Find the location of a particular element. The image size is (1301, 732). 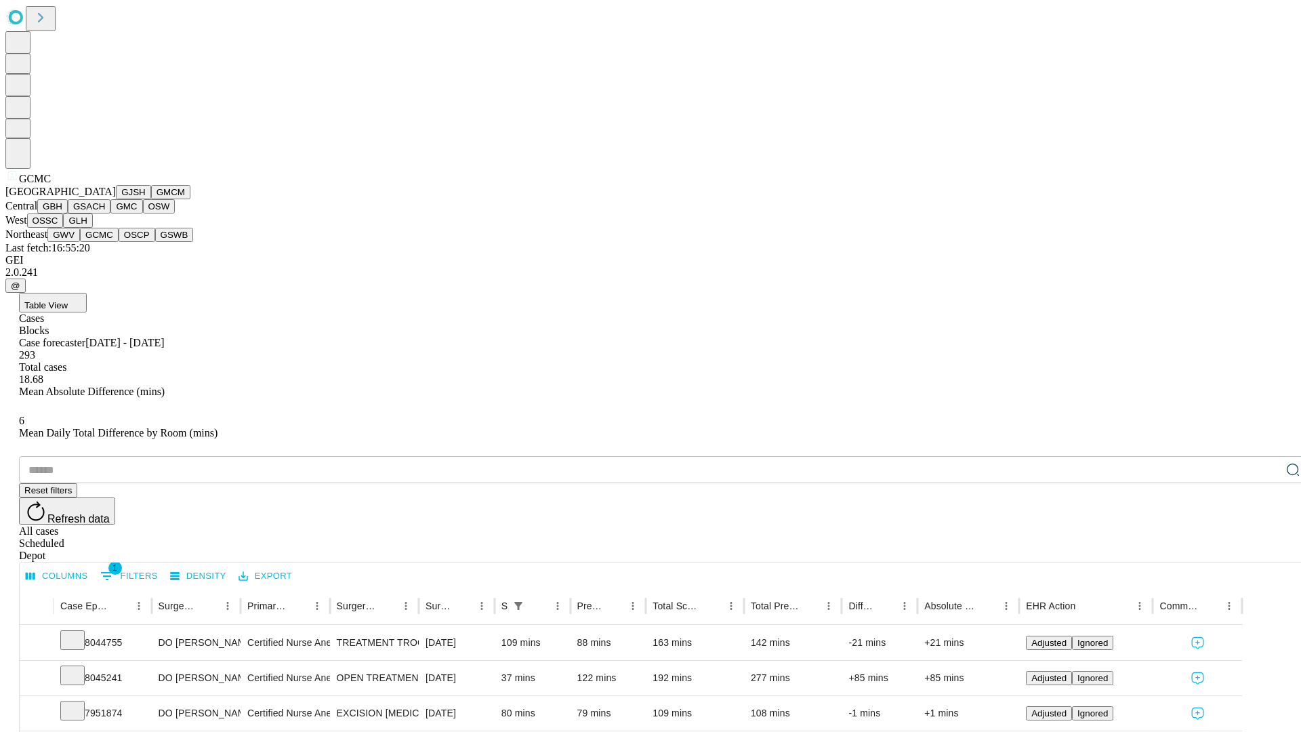

div: 122 mins is located at coordinates (608, 678).